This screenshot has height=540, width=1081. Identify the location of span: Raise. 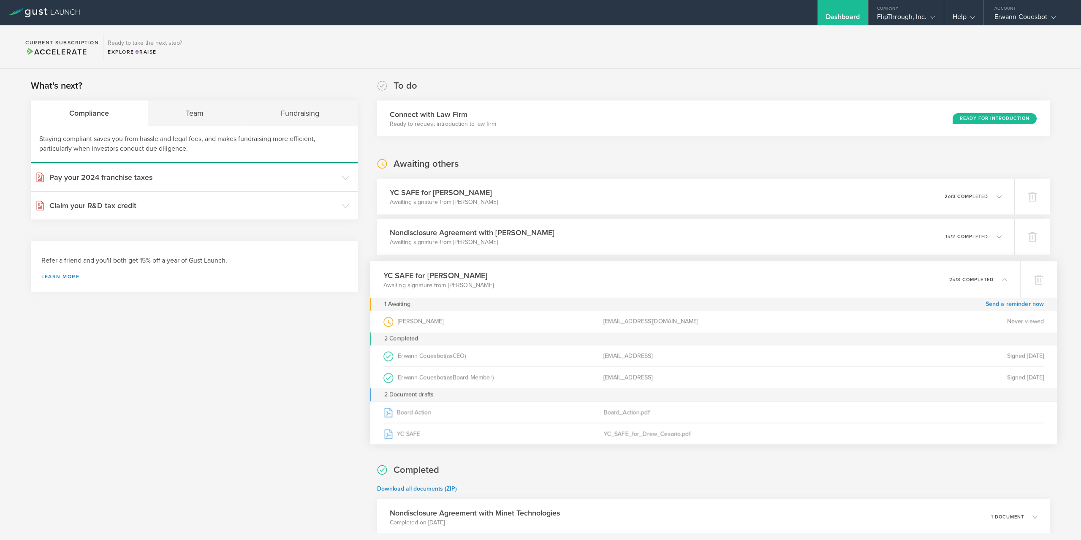
(145, 52).